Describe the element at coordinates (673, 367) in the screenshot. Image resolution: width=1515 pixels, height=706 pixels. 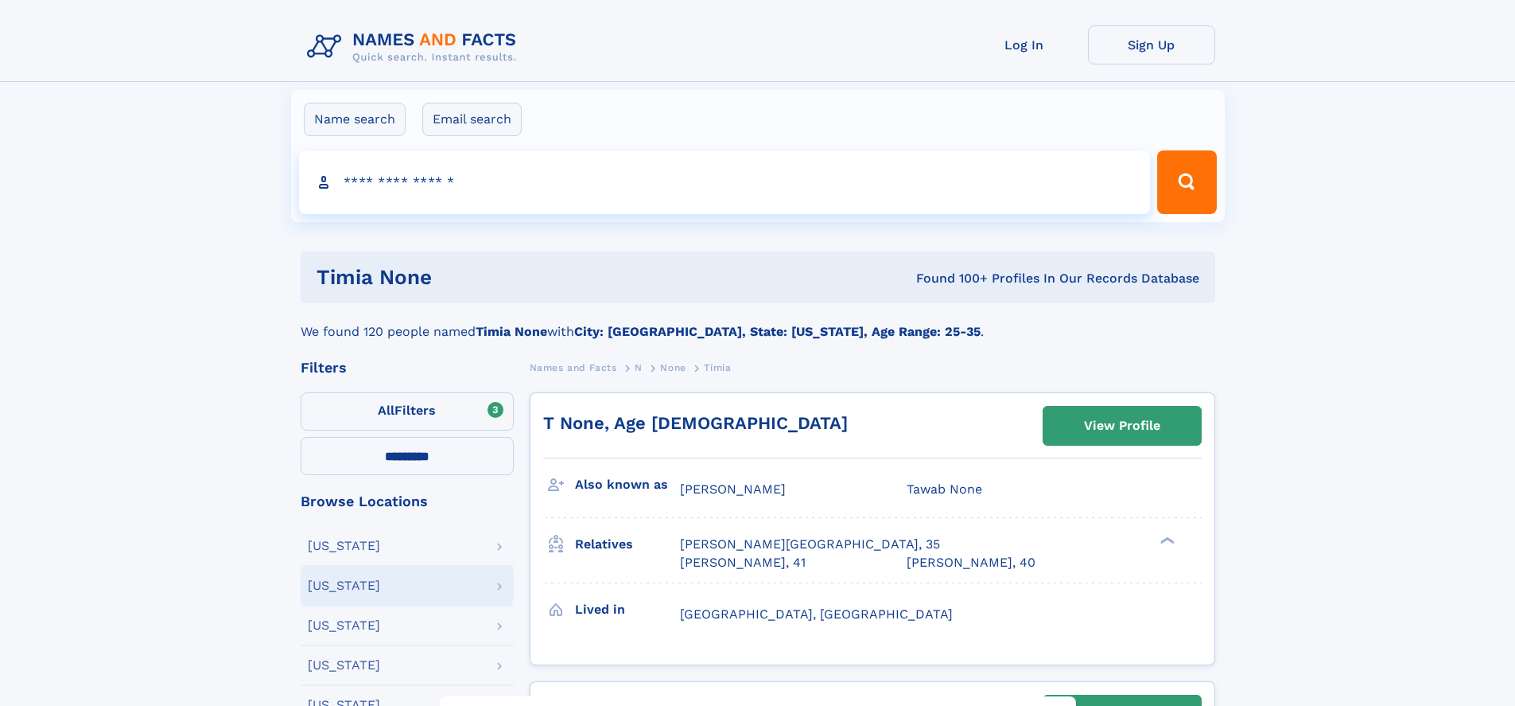
I see `a: None` at that location.